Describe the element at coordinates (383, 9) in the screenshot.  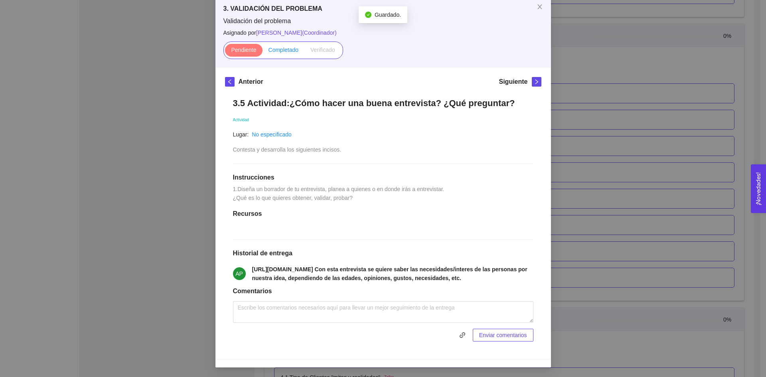
I see `h5: 3. VALIDACIÓN DEL PROBLEMA` at that location.